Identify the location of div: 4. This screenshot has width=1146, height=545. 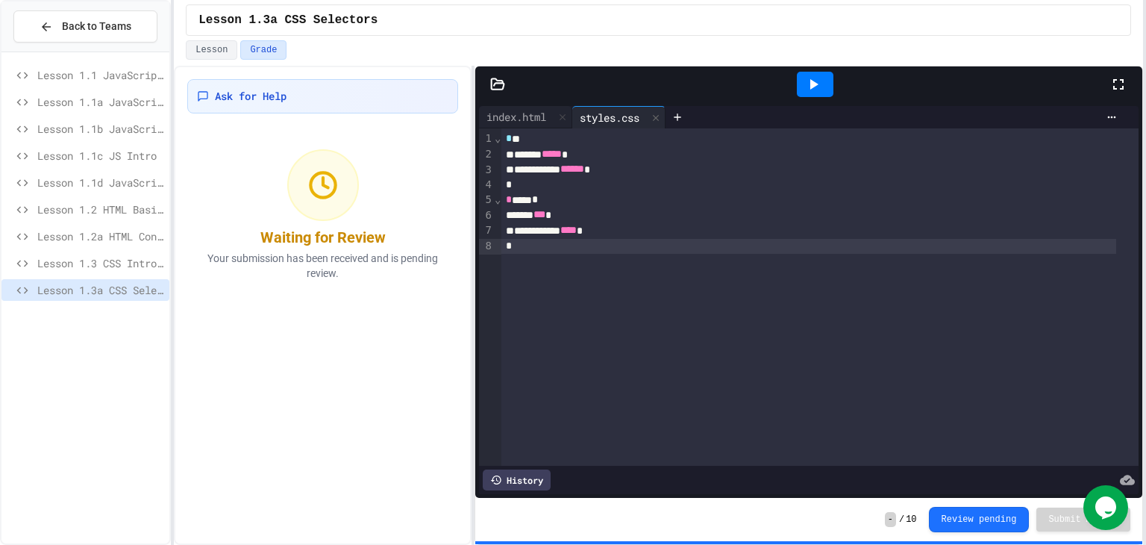
(486, 185).